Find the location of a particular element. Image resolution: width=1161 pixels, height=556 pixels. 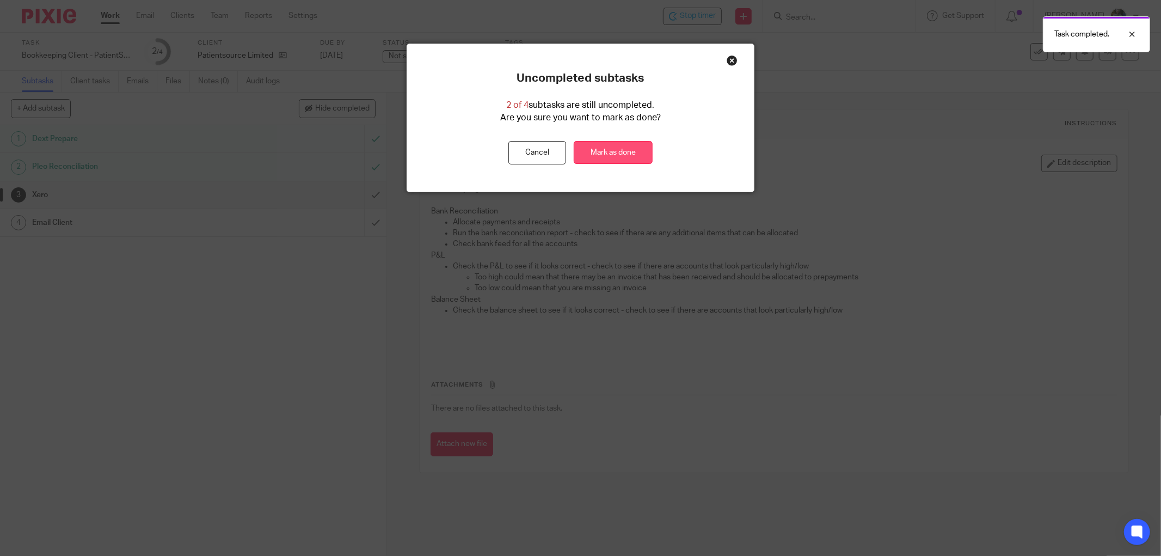

button: Cancel is located at coordinates (537, 152).